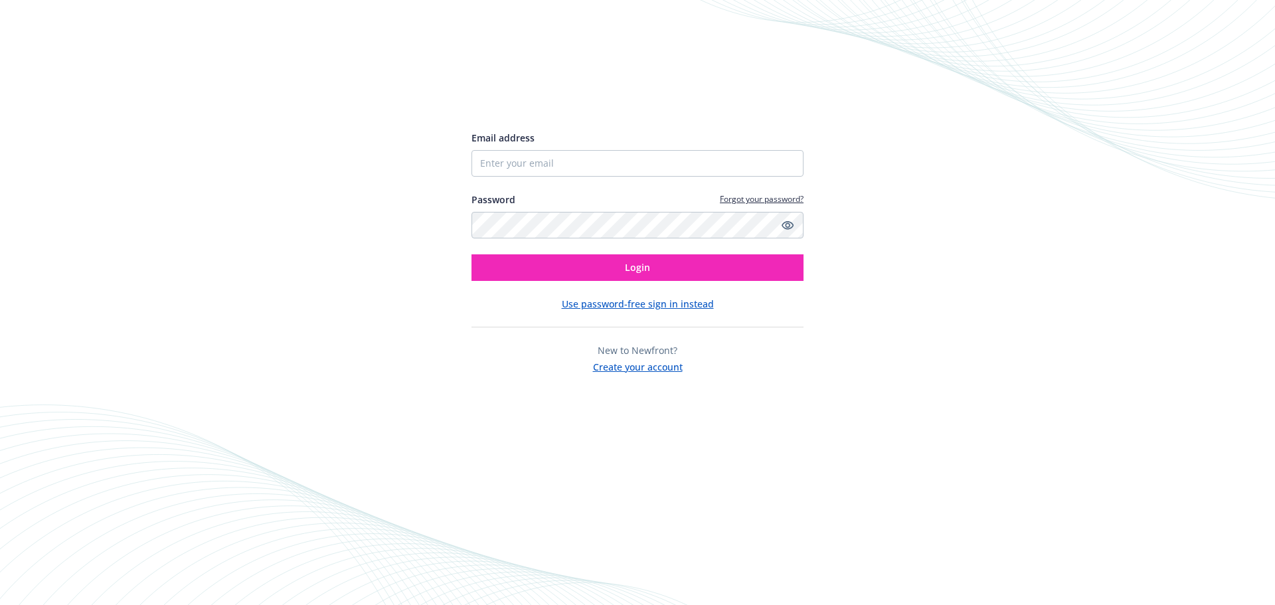 This screenshot has height=605, width=1275. I want to click on button: Use password-free sign in instead, so click(637, 303).